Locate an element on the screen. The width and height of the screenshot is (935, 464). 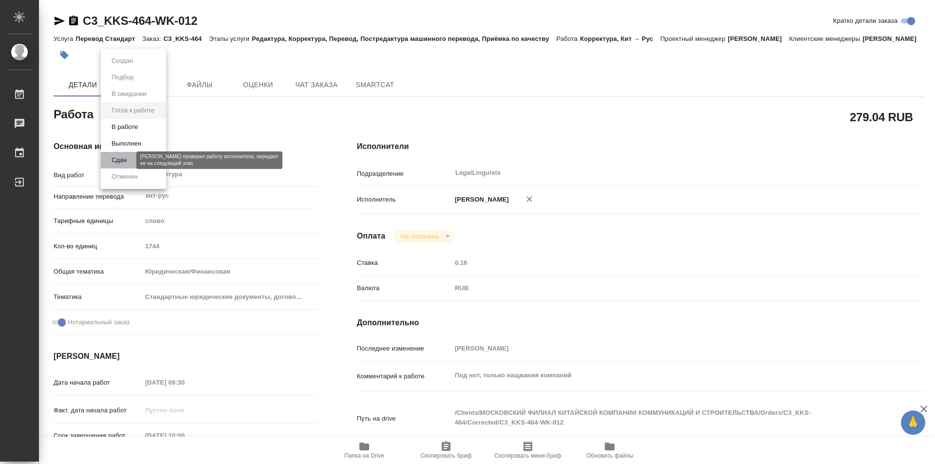
button: Создан is located at coordinates (122, 61).